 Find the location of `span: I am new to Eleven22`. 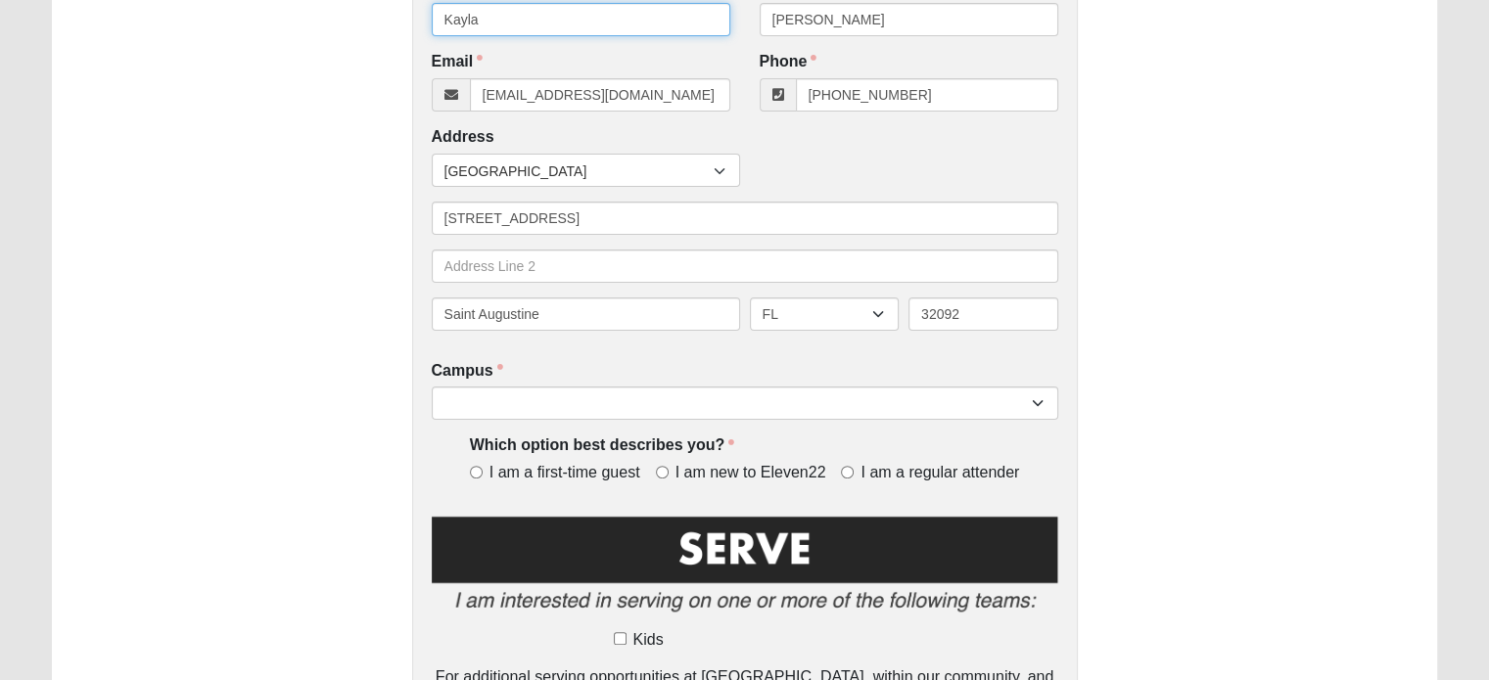

span: I am new to Eleven22 is located at coordinates (751, 473).